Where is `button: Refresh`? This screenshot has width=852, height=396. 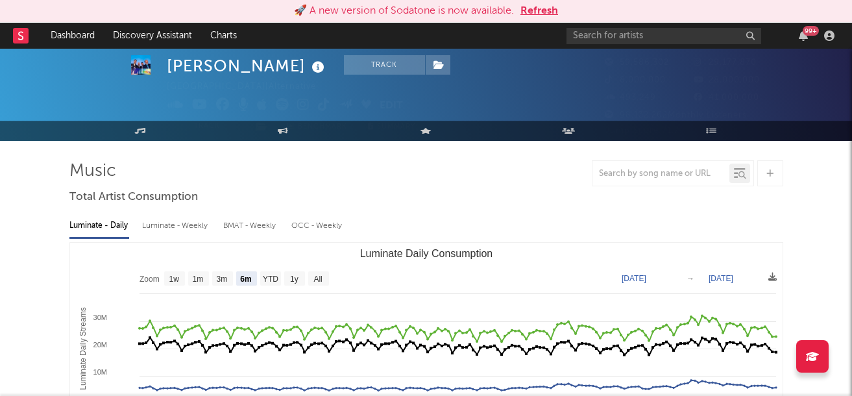 button: Refresh is located at coordinates (539, 11).